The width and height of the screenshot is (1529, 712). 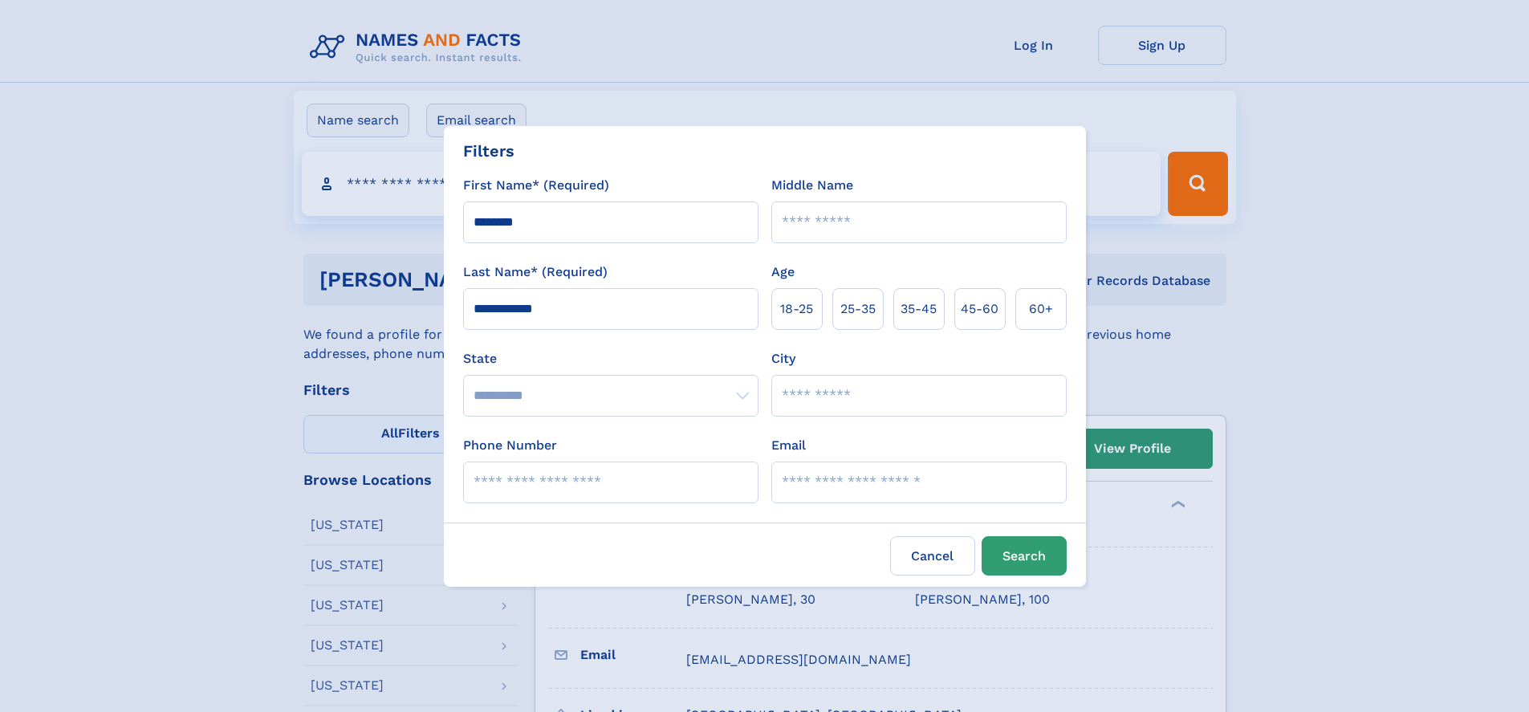 I want to click on button: Search, so click(x=1024, y=555).